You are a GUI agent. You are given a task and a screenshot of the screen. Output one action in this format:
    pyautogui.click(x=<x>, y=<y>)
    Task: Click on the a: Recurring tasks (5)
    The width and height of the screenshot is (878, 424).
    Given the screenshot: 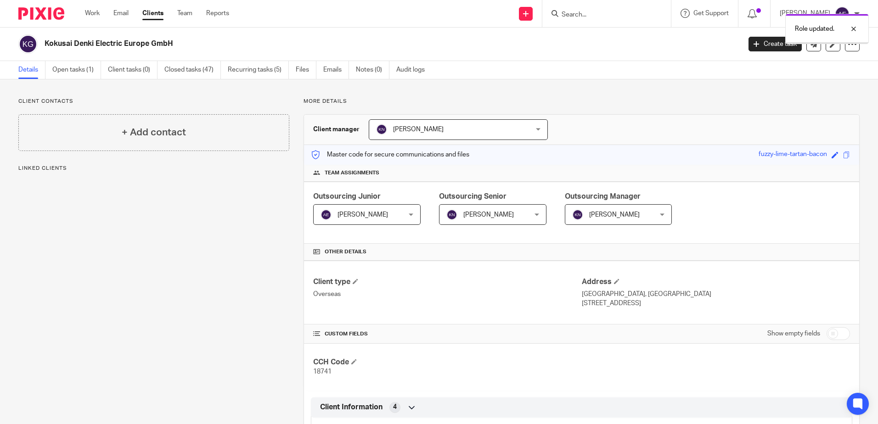 What is the action you would take?
    pyautogui.click(x=258, y=70)
    